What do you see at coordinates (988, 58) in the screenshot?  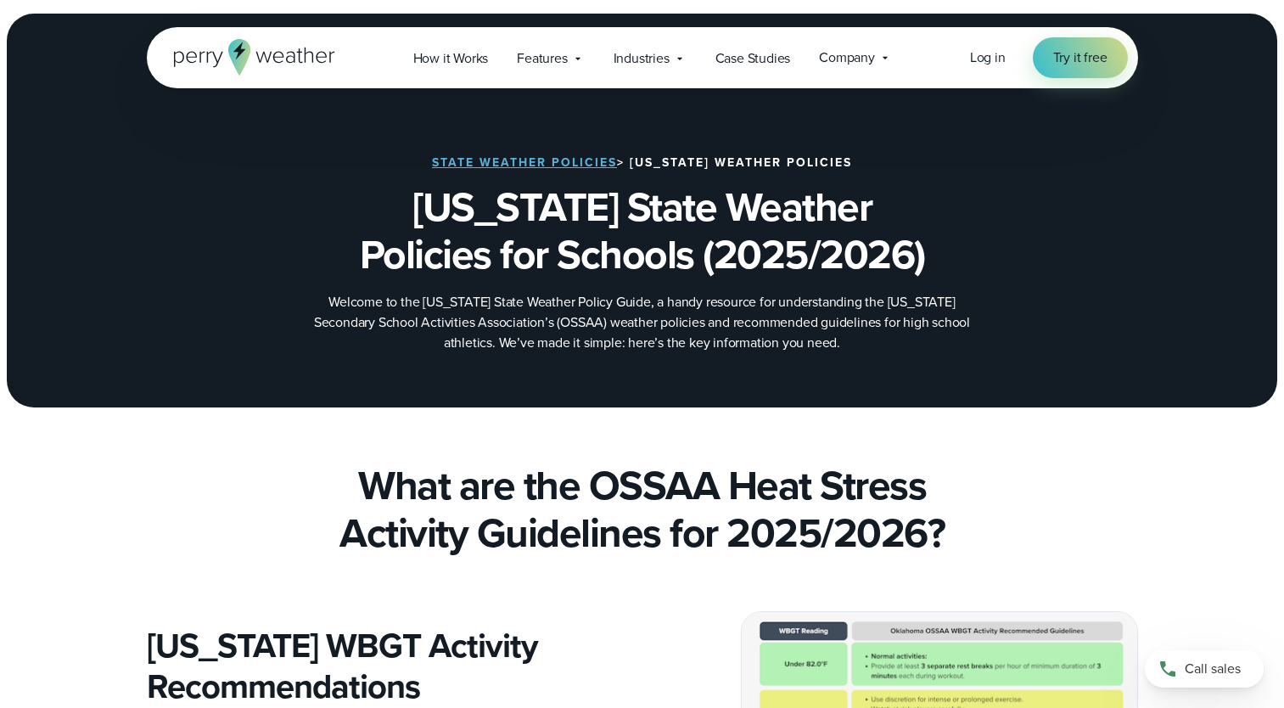 I see `a: Log in` at bounding box center [988, 58].